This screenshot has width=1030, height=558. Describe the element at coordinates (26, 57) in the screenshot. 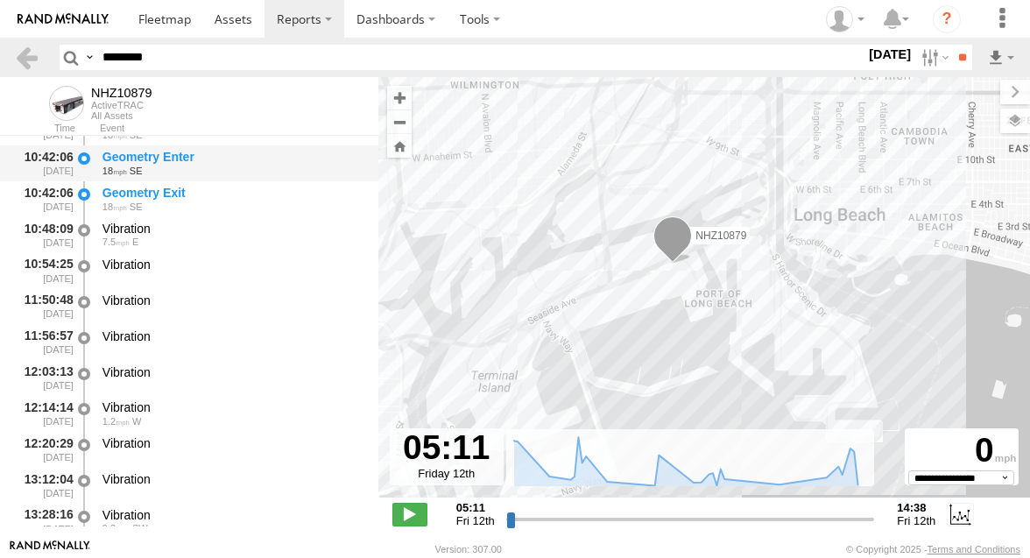

I see `a: Back to previous Page` at that location.